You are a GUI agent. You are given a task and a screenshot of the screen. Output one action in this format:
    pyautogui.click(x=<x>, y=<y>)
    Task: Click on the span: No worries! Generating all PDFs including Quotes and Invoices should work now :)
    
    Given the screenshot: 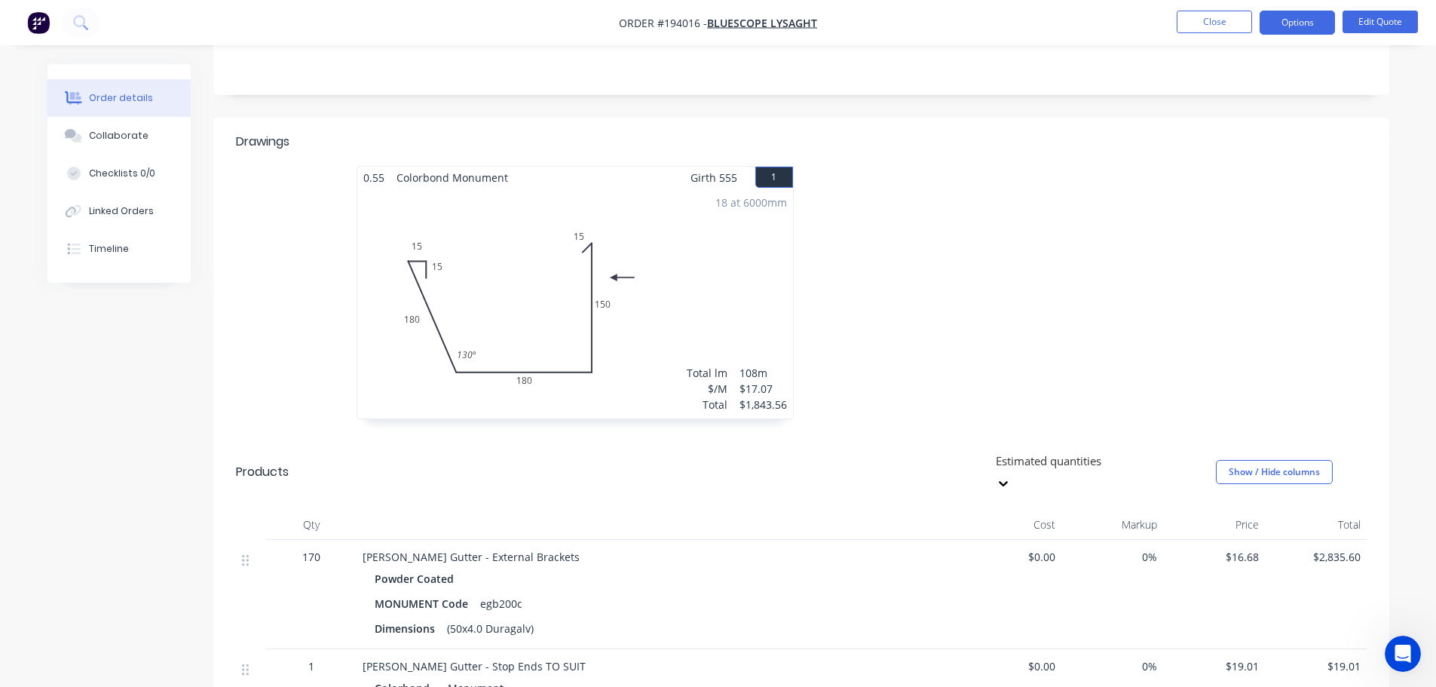 What is the action you would take?
    pyautogui.click(x=270, y=338)
    